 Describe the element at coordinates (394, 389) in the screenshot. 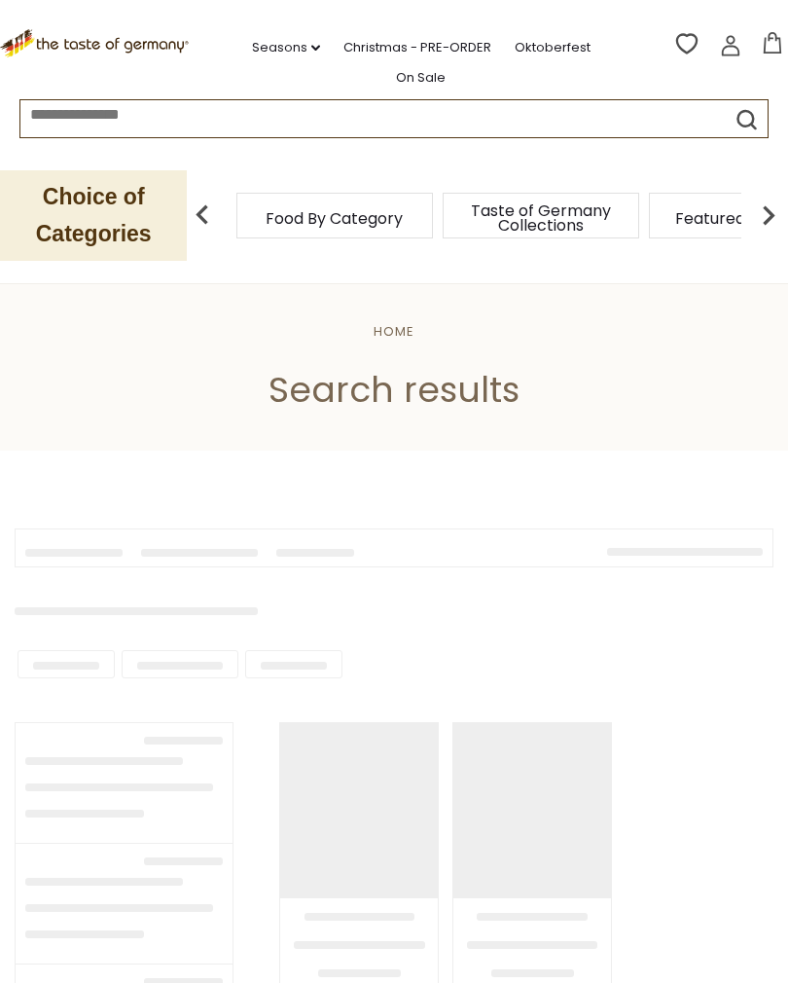

I see `h1: Search results` at that location.